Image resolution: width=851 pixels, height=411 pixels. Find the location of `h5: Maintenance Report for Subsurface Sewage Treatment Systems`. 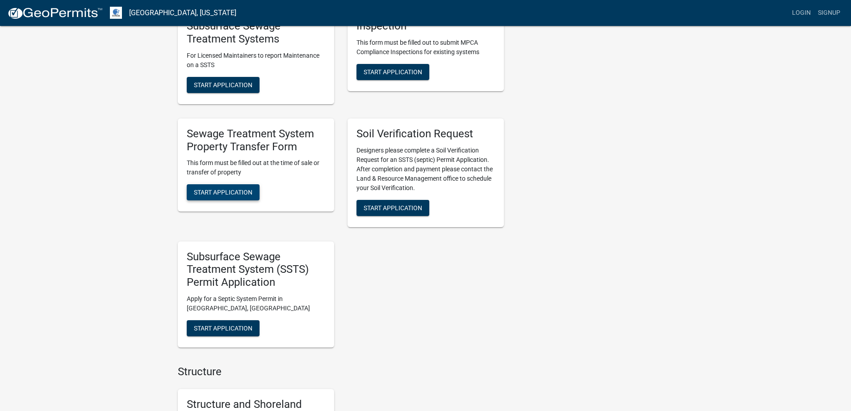

h5: Maintenance Report for Subsurface Sewage Treatment Systems is located at coordinates (256, 26).